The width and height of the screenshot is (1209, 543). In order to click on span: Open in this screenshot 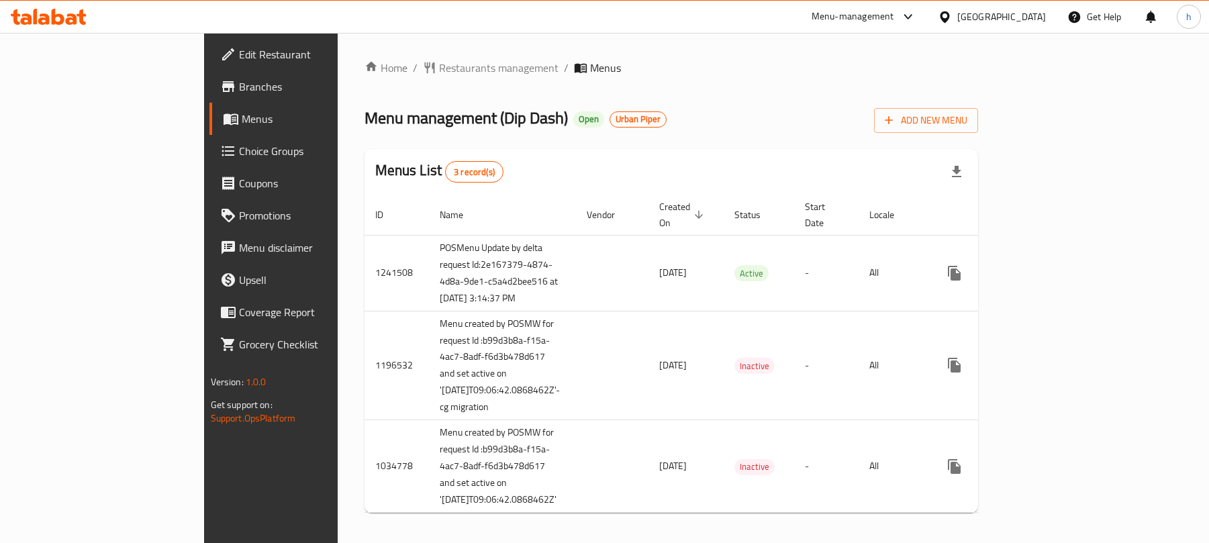, I will do `click(589, 119)`.